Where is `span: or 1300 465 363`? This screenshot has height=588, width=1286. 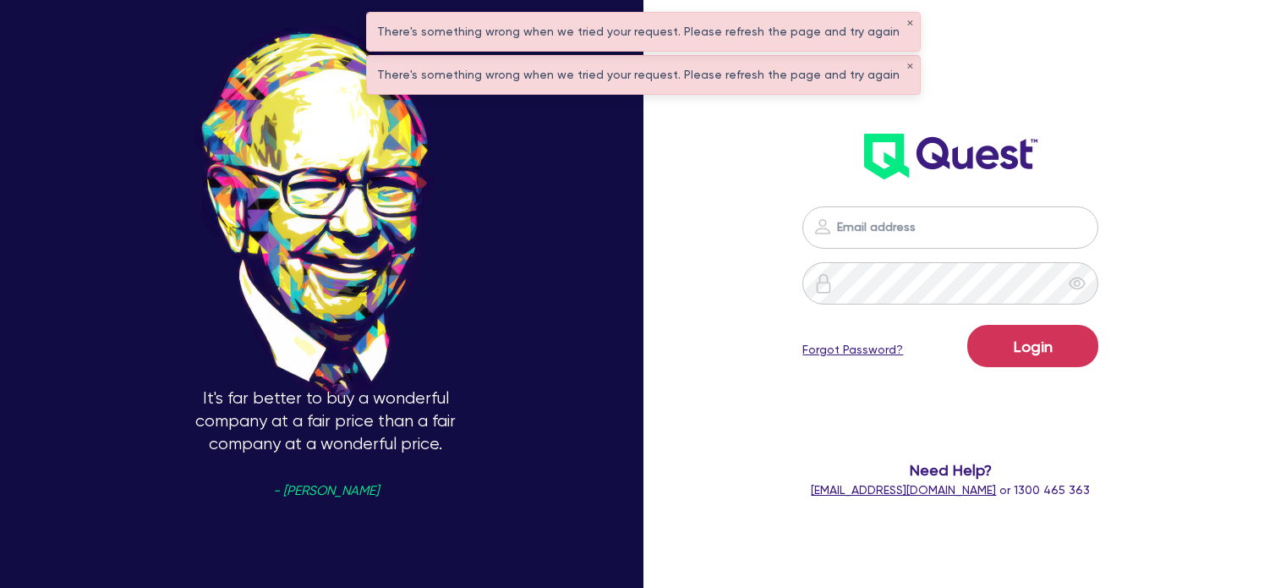 span: or 1300 465 363 is located at coordinates (950, 490).